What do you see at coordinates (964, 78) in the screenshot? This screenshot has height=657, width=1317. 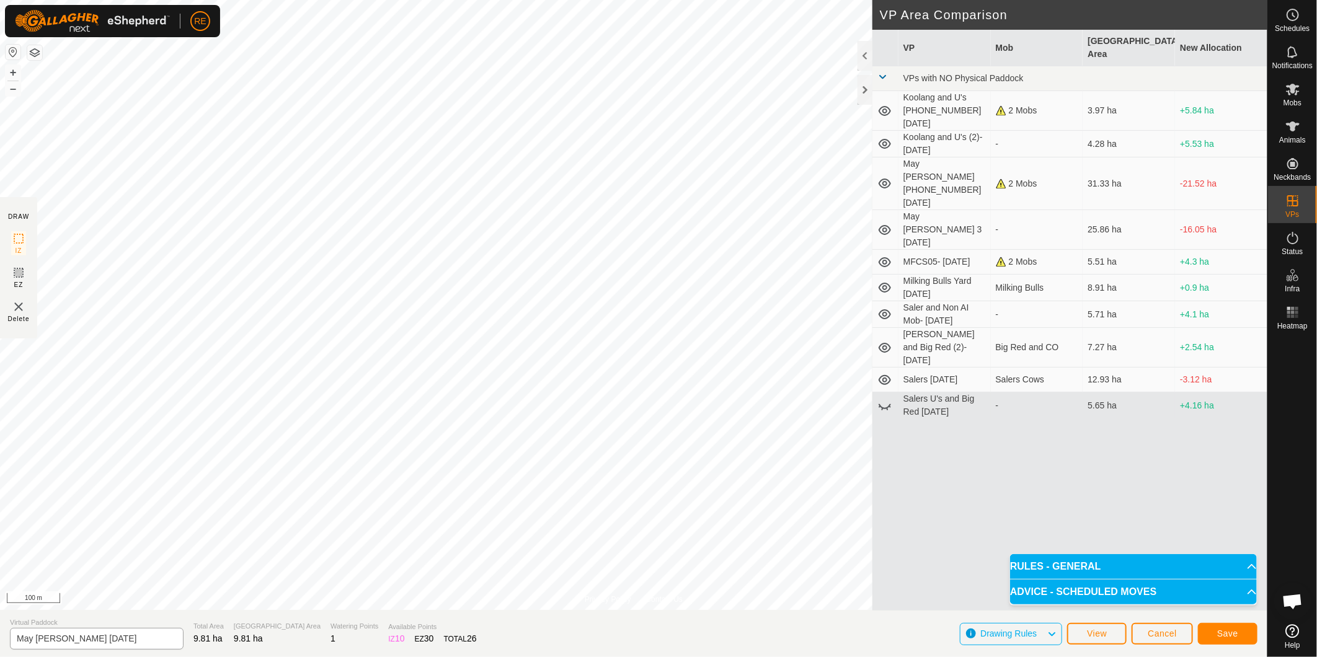 I see `span: VPs with NO Physical Paddock` at bounding box center [964, 78].